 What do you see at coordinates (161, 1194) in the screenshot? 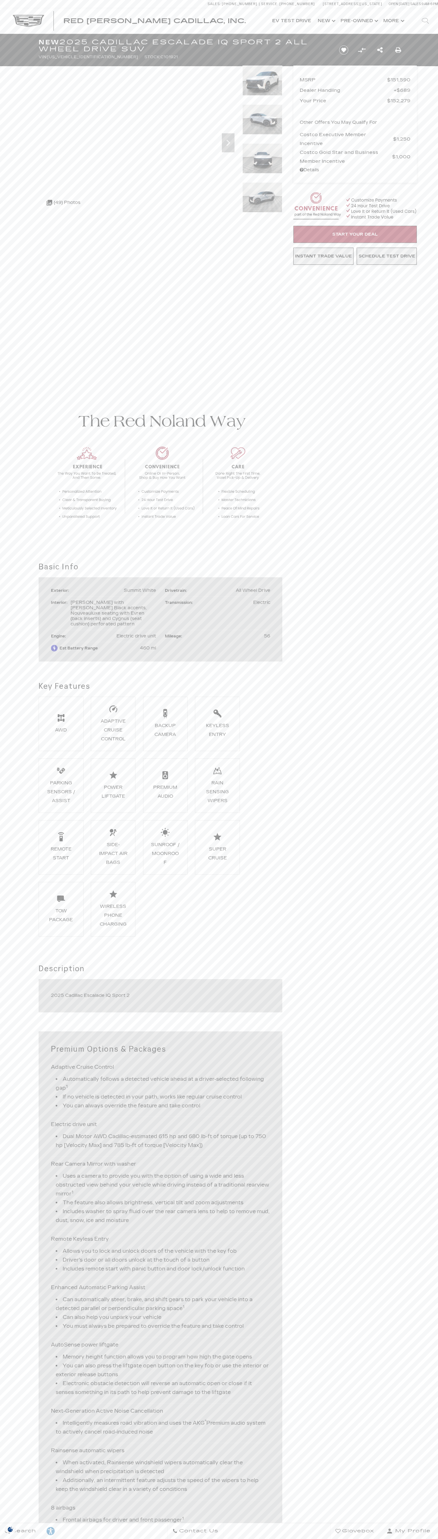
I see `div: Rear Camera Mirror with washer` at bounding box center [161, 1194].